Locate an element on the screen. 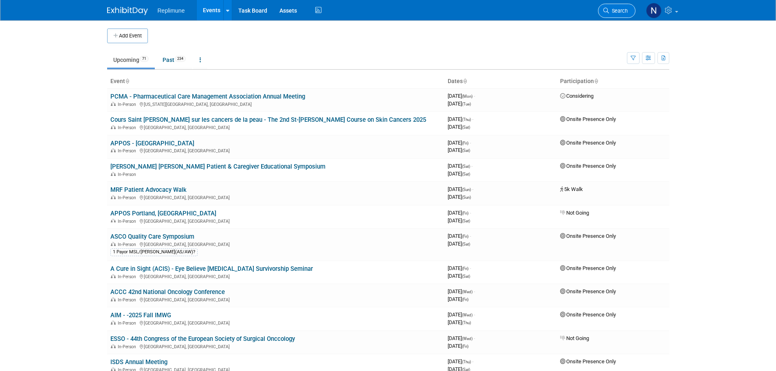  button: Add Event is located at coordinates (128, 36).